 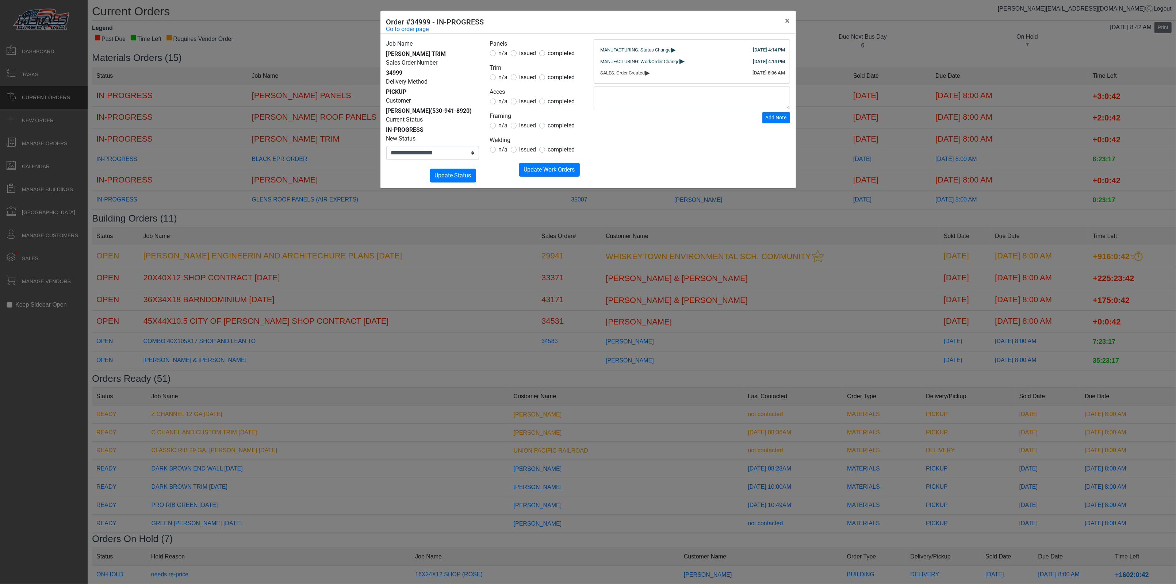 I want to click on div: MANUFACTURING: Status Change, so click(x=692, y=50).